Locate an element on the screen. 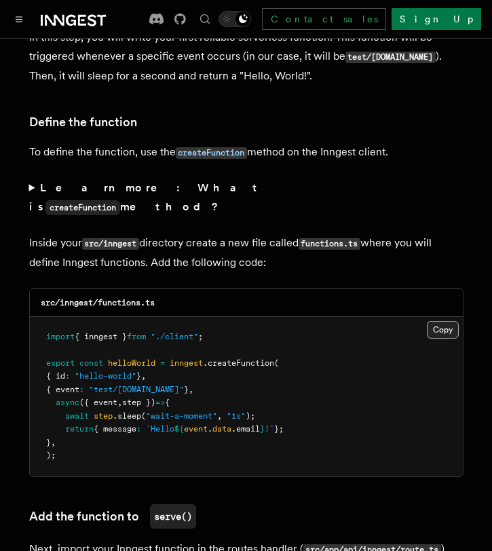 Image resolution: width=492 pixels, height=551 pixels. a: Contact sales is located at coordinates (324, 19).